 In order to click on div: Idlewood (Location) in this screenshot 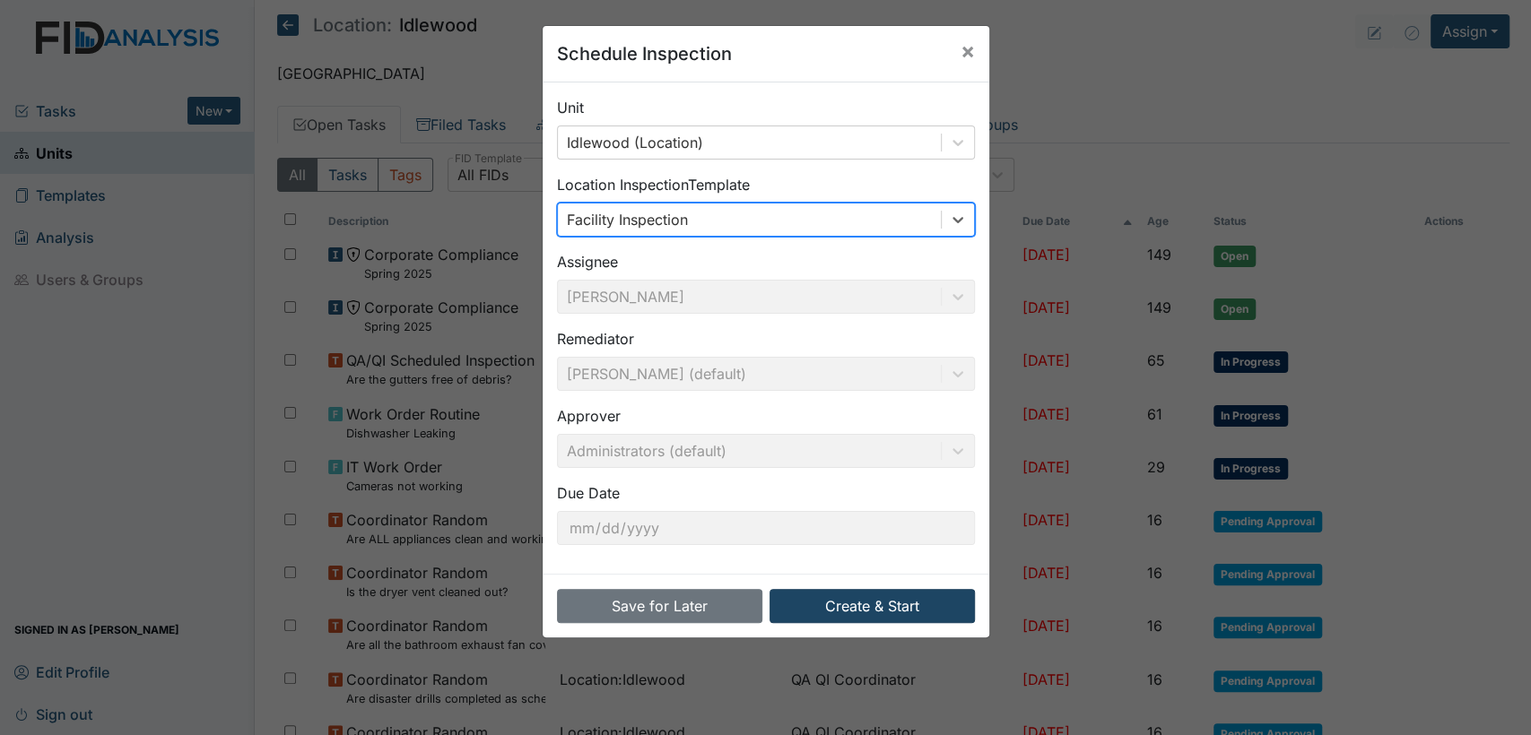, I will do `click(635, 143)`.